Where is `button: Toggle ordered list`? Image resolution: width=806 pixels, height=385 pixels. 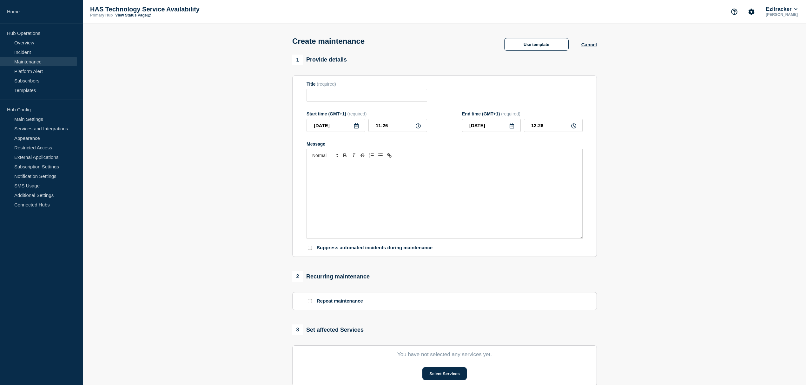 button: Toggle ordered list is located at coordinates (372, 156).